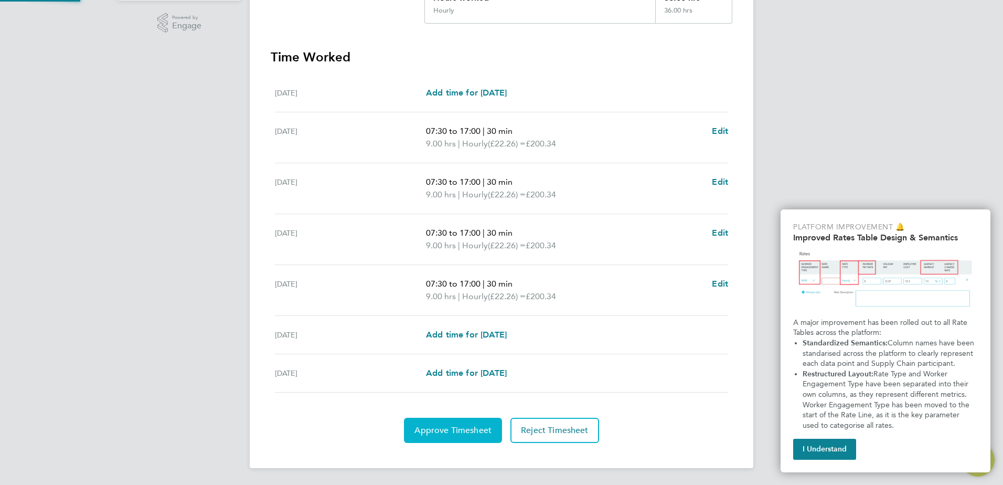 The image size is (1003, 485). What do you see at coordinates (825, 449) in the screenshot?
I see `button: I Understand` at bounding box center [825, 449].